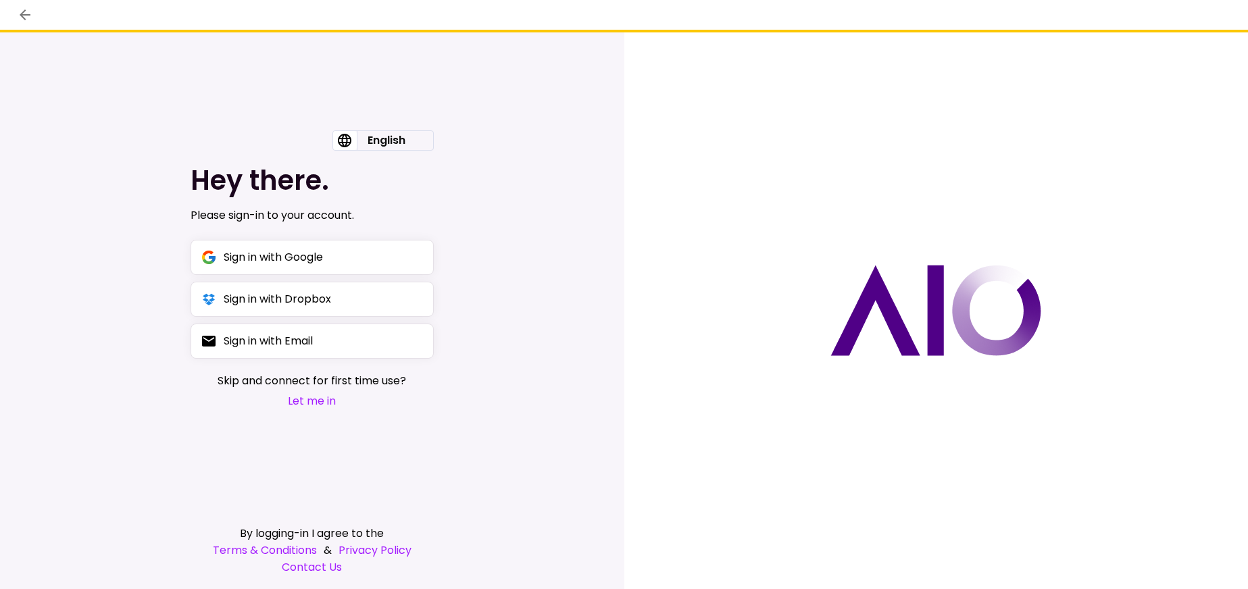 This screenshot has width=1248, height=589. What do you see at coordinates (312, 567) in the screenshot?
I see `a: Contact Us` at bounding box center [312, 567].